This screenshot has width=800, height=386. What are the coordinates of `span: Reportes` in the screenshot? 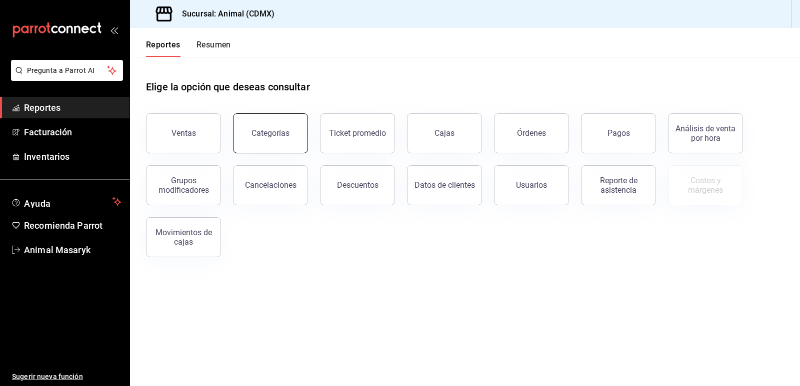 It's located at (72, 107).